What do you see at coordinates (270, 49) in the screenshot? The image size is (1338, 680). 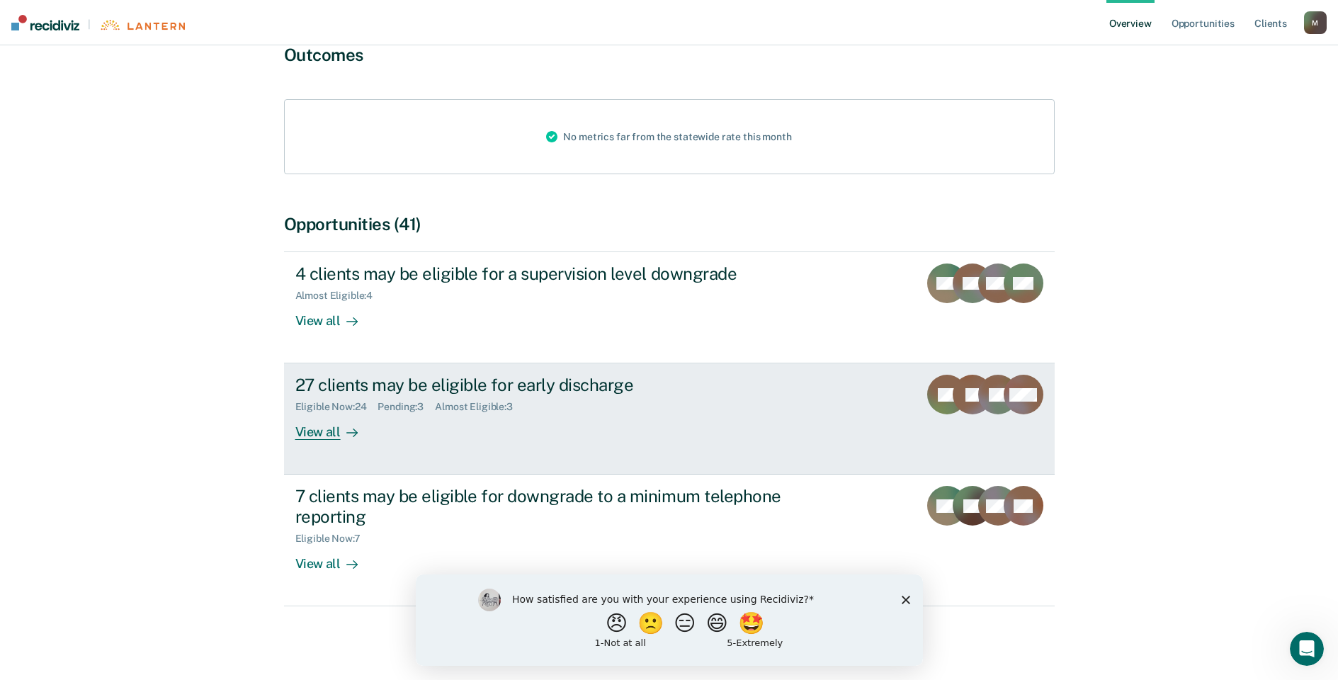 I see `button: 3` at bounding box center [270, 49].